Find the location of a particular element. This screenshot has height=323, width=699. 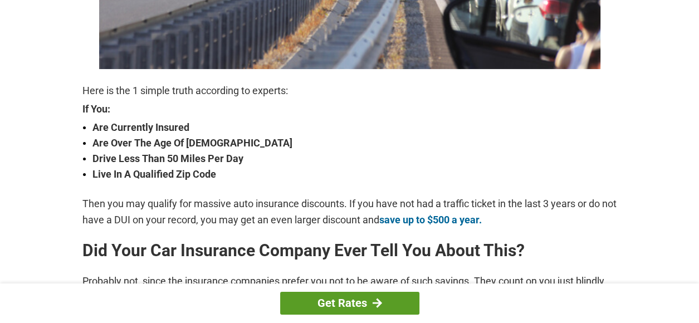

a: save up to $500 a year. is located at coordinates (430, 219).